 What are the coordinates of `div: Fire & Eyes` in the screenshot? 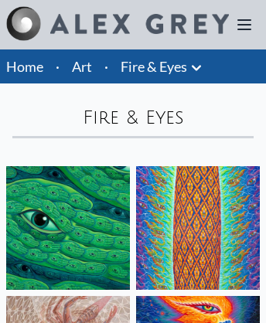 It's located at (133, 117).